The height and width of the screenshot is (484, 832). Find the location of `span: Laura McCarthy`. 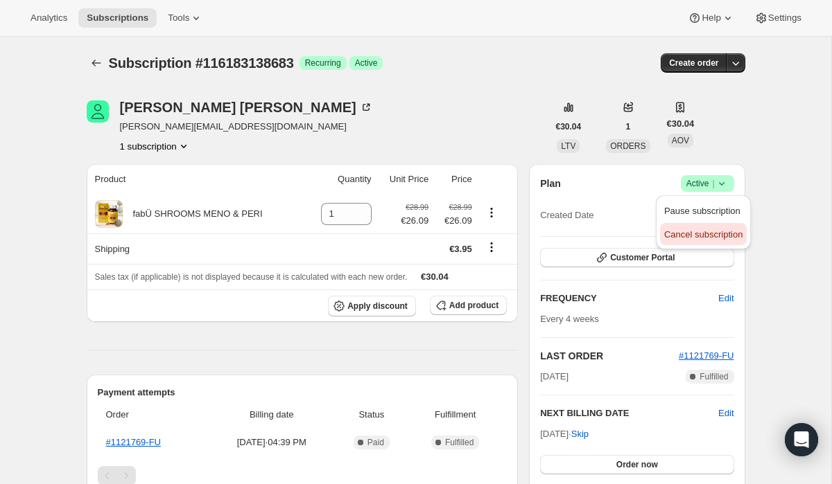

span: Laura McCarthy is located at coordinates (98, 112).